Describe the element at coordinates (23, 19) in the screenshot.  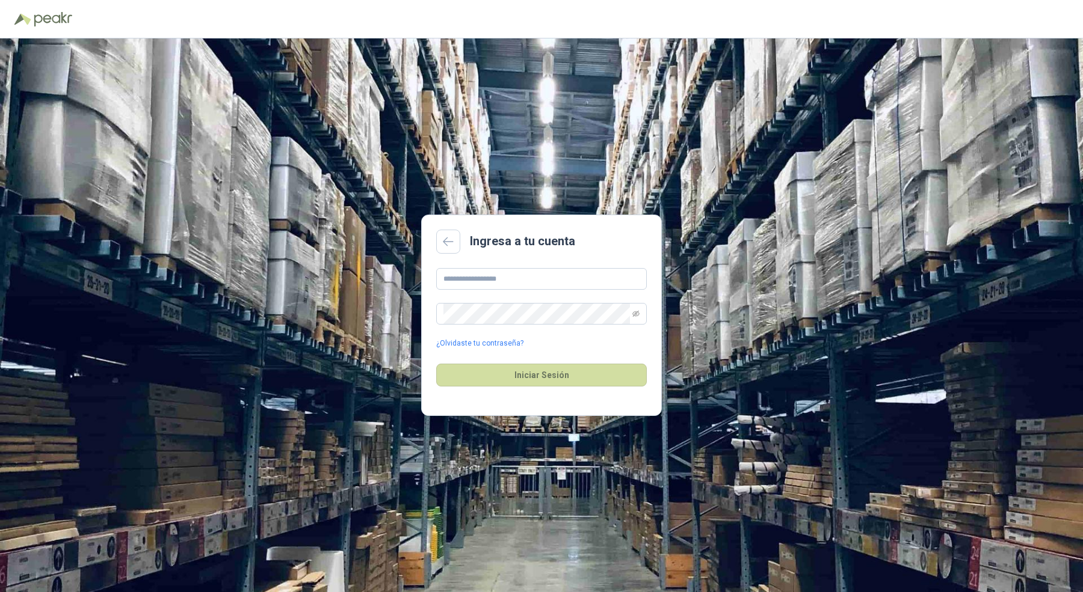
I see `img: Logo` at that location.